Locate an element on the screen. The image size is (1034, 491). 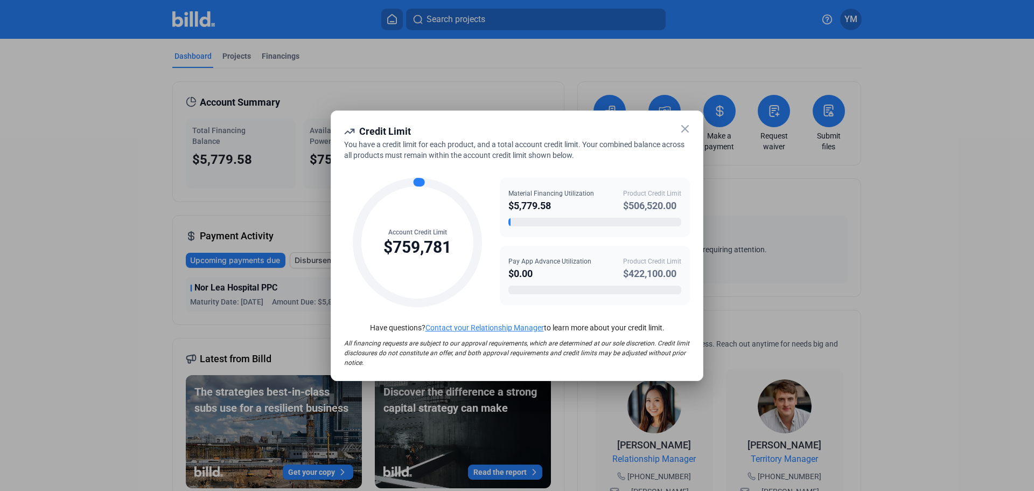
div: Material Financing Utilization is located at coordinates (551, 193).